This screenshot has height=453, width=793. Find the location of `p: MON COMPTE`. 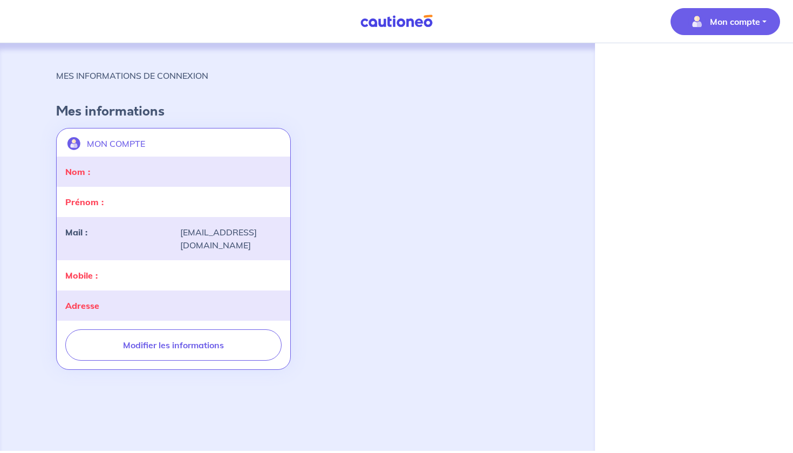

p: MON COMPTE is located at coordinates (116, 143).